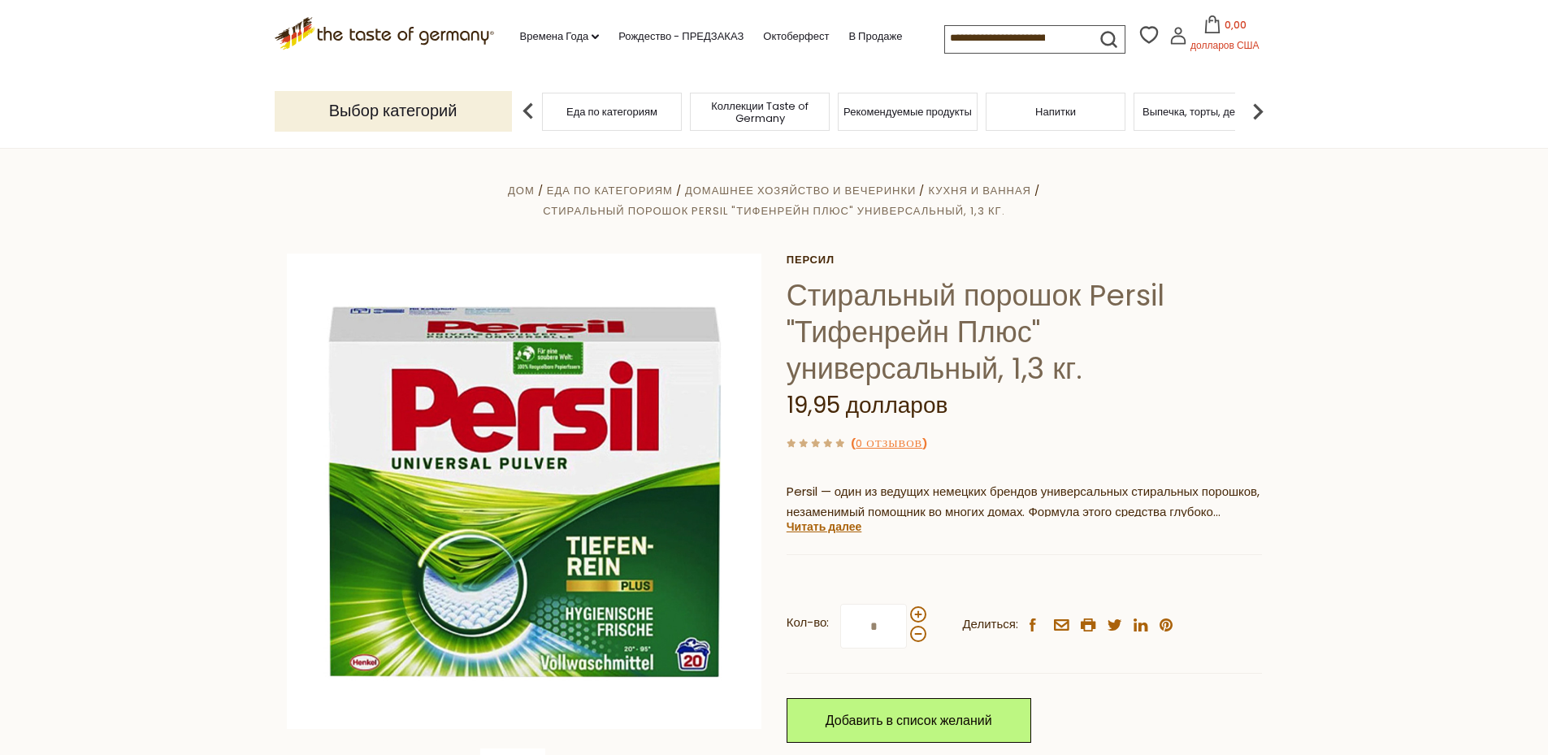 This screenshot has height=755, width=1548. What do you see at coordinates (907, 111) in the screenshot?
I see `font: Рекомендуемые продукты` at bounding box center [907, 111].